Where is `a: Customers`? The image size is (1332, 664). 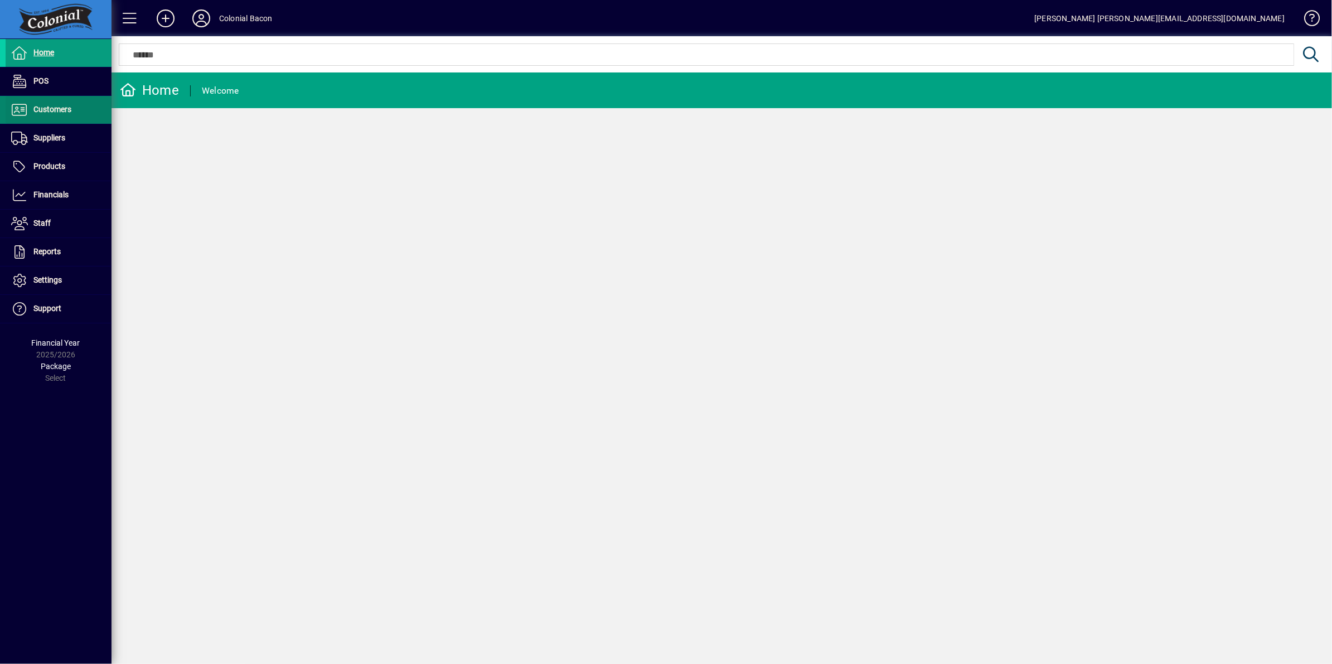
a: Customers is located at coordinates (59, 110).